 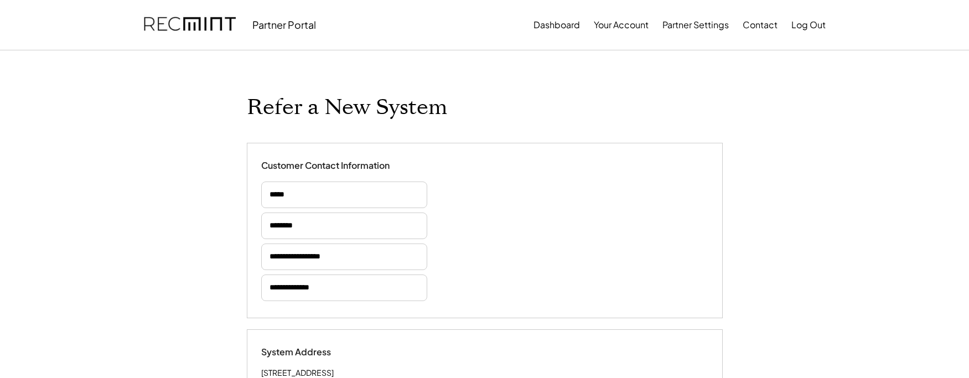 I want to click on button: Partner Settings, so click(x=695, y=25).